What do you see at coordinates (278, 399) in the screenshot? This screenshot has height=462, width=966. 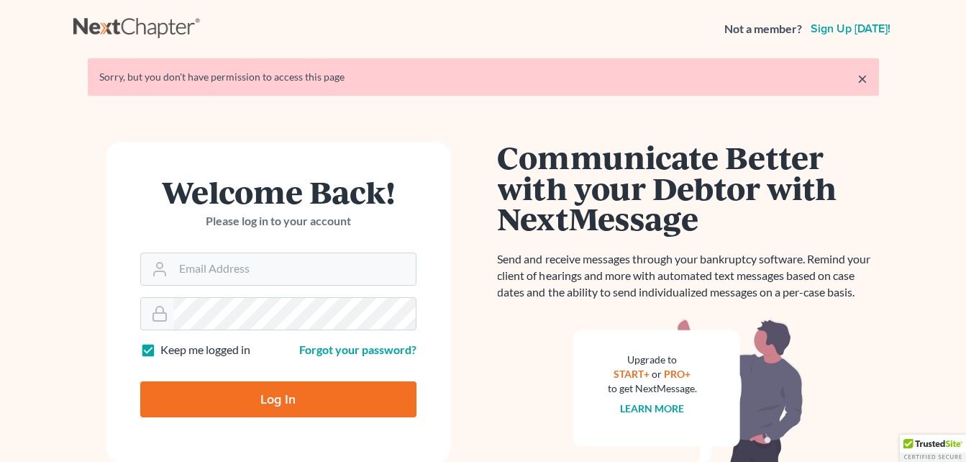 I see `input: Log In` at bounding box center [278, 399].